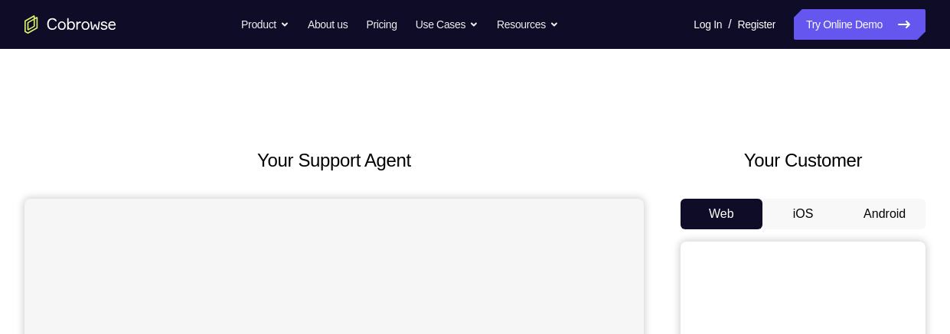 This screenshot has height=334, width=950. Describe the element at coordinates (447, 24) in the screenshot. I see `button: Use Cases` at that location.